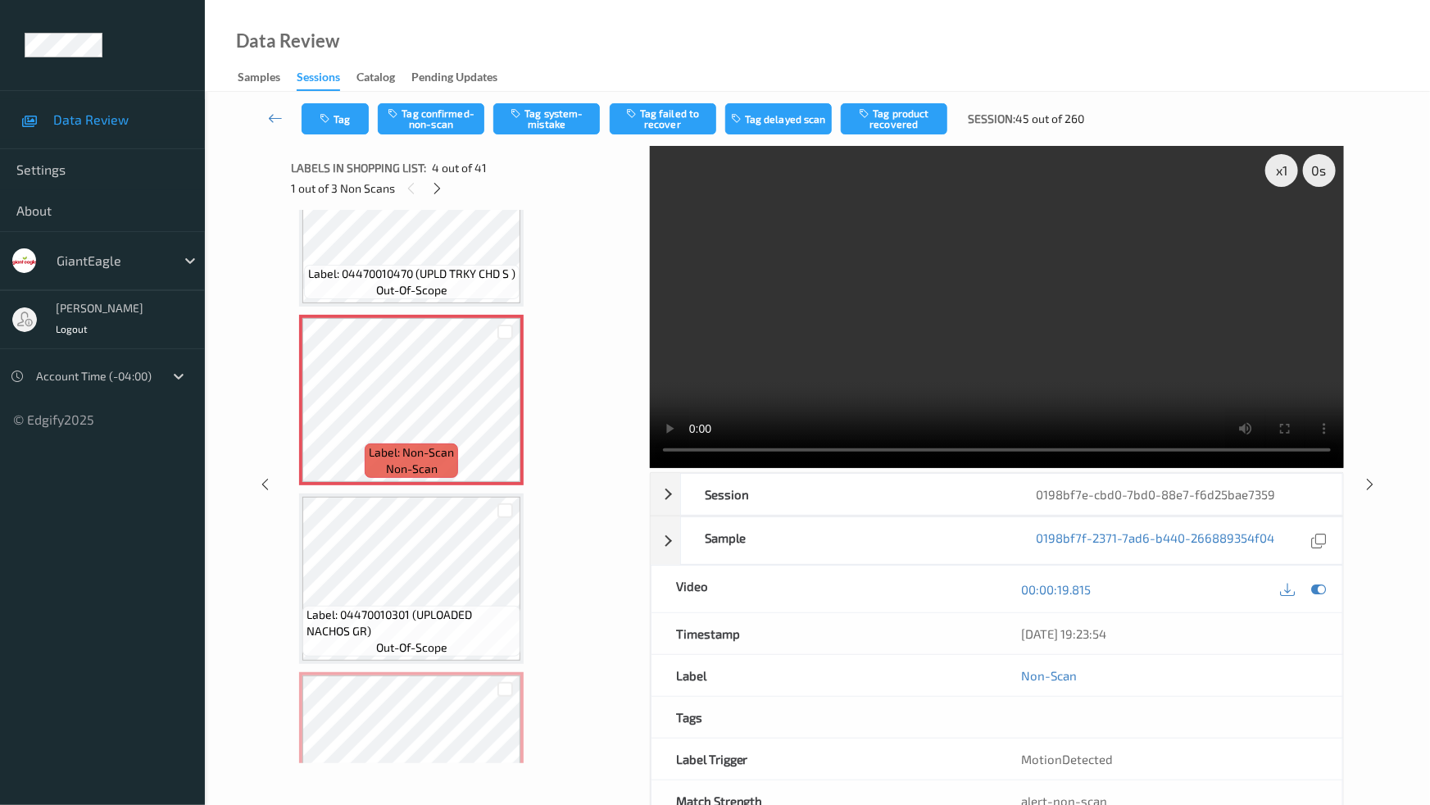  Describe the element at coordinates (824, 588) in the screenshot. I see `div: Video` at that location.